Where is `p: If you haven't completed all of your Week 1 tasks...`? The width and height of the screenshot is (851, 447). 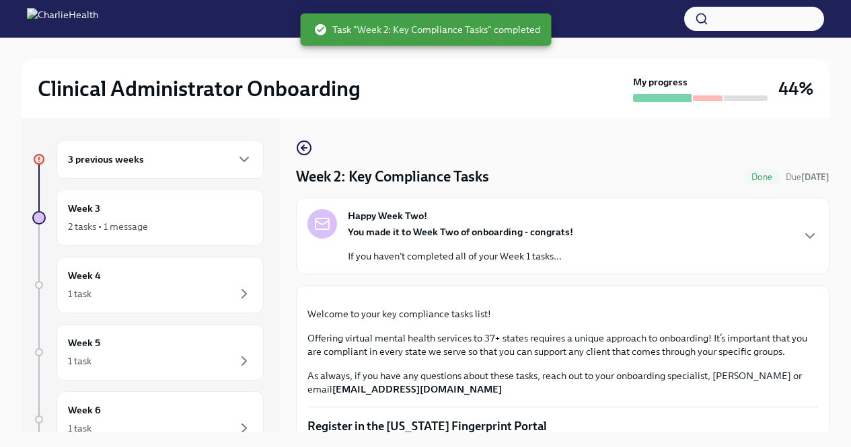
p: If you haven't completed all of your Week 1 tasks... is located at coordinates (460, 256).